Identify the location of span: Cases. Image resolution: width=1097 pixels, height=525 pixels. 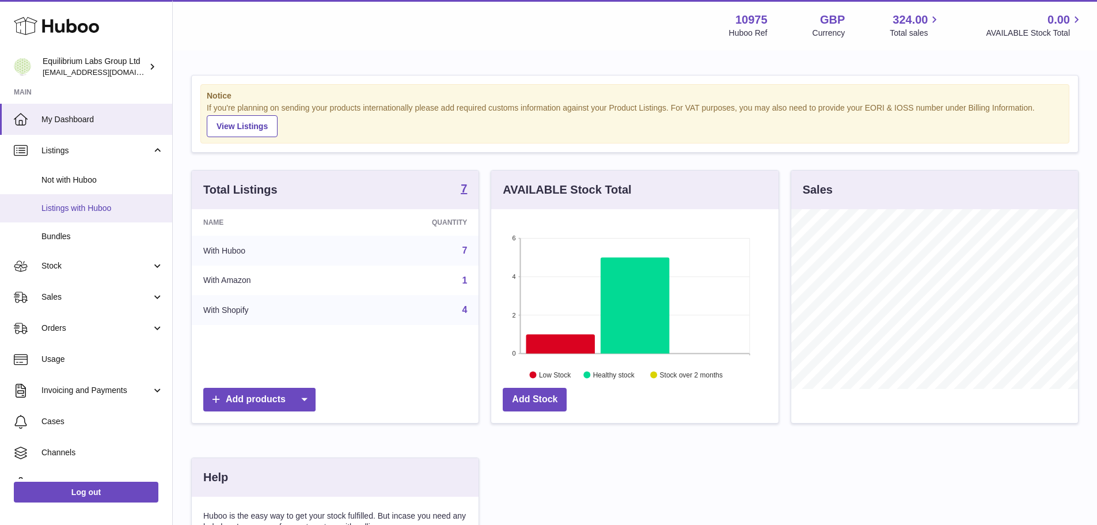
(103, 421).